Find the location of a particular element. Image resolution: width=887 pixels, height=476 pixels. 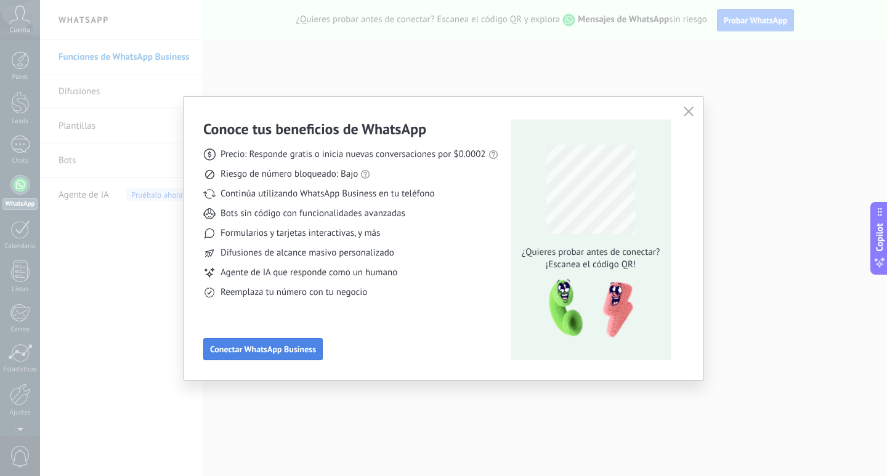

span: ¡Escanea el código QR! is located at coordinates (591, 265).